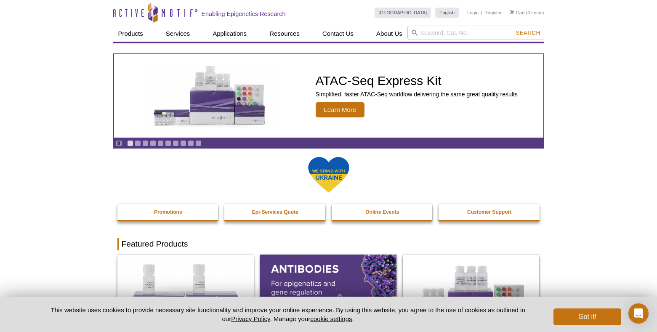 The height and width of the screenshot is (332, 657). What do you see at coordinates (527, 13) in the screenshot?
I see `li: (0 items)` at bounding box center [527, 13].